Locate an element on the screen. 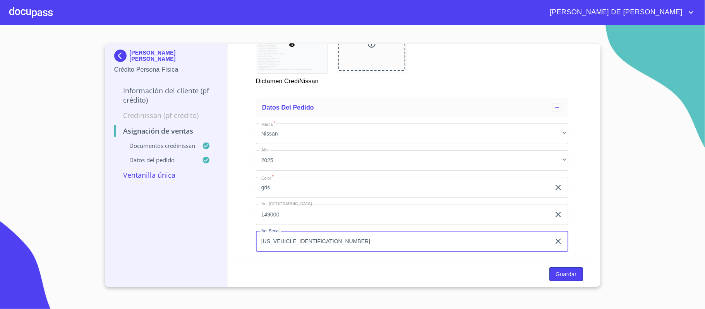 This screenshot has width=705, height=309. div: Nissan is located at coordinates (412, 134).